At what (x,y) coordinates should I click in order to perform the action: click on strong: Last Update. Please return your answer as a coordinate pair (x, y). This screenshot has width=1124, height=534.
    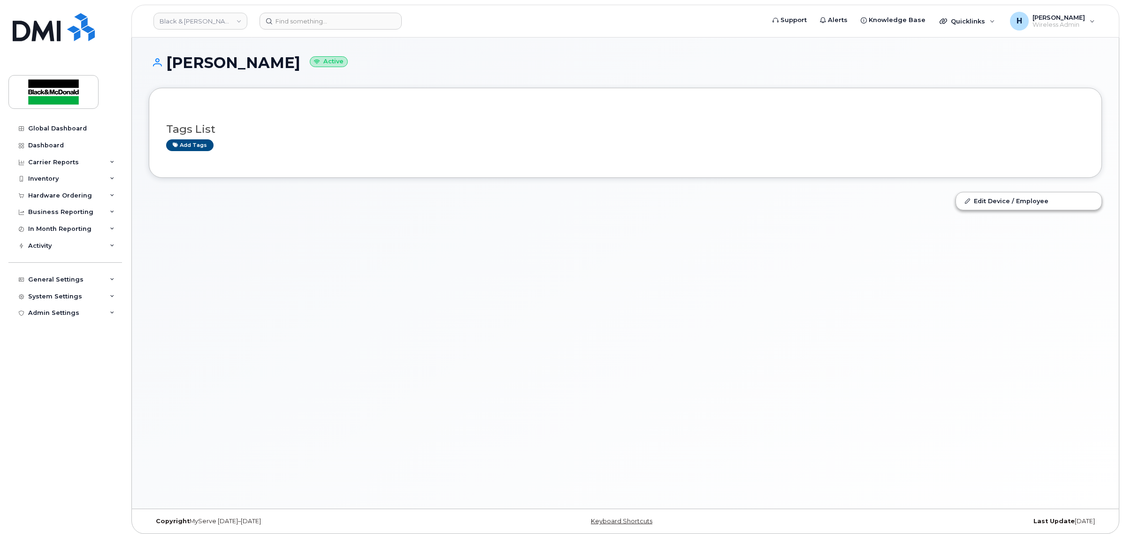
    Looking at the image, I should click on (1055, 521).